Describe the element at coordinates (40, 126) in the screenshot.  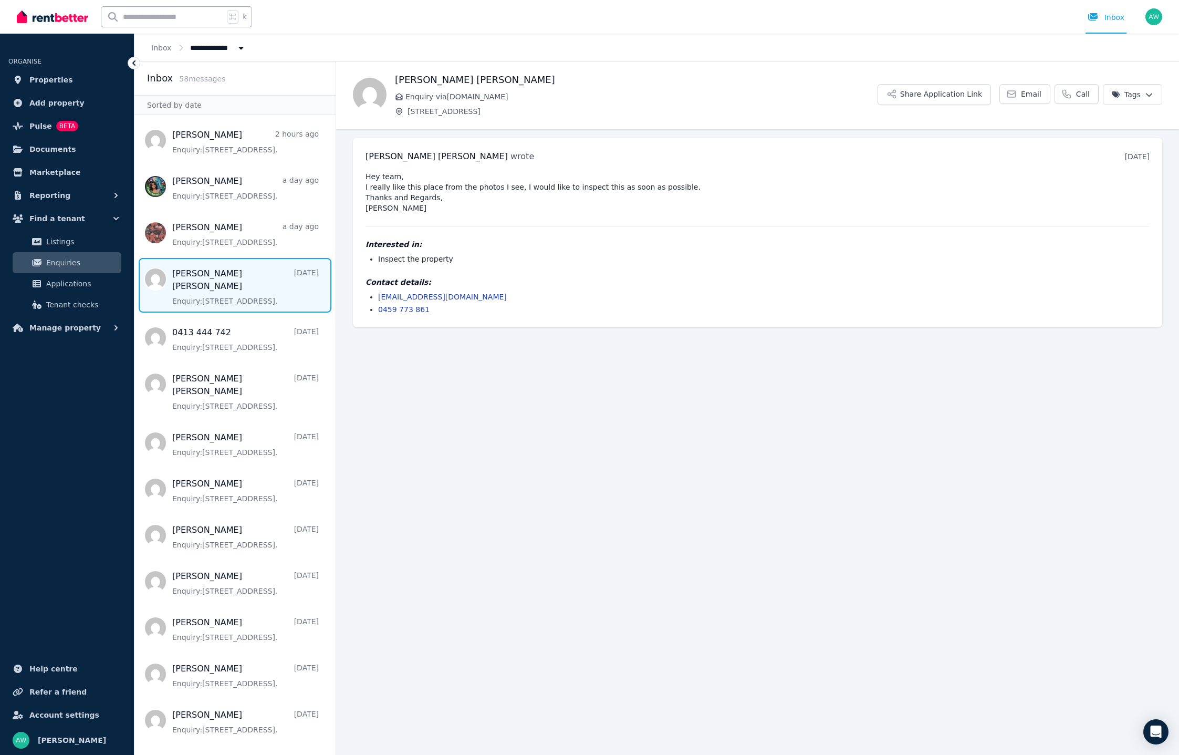
I see `span: Pulse` at that location.